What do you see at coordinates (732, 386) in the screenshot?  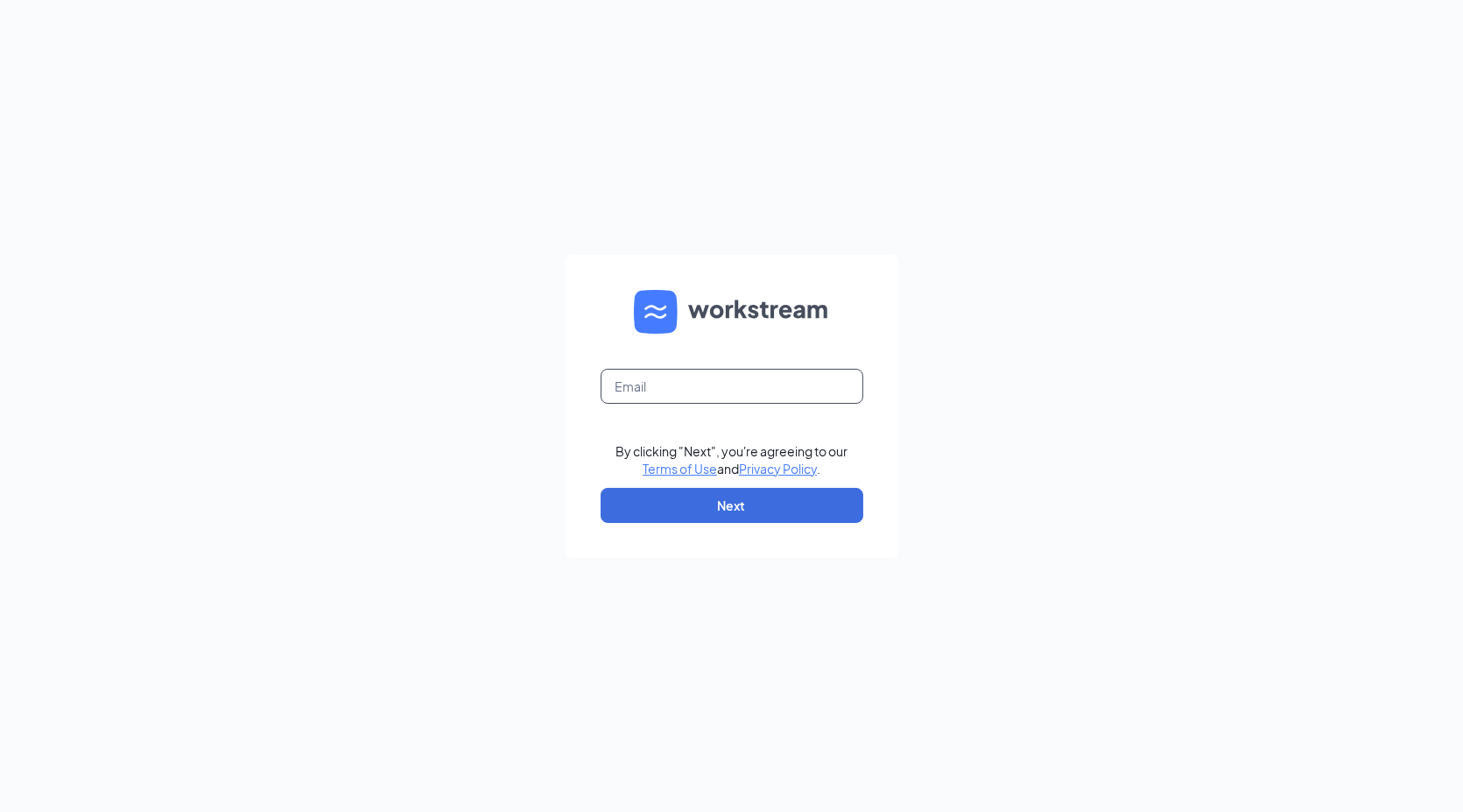 I see `input: Email` at bounding box center [732, 386].